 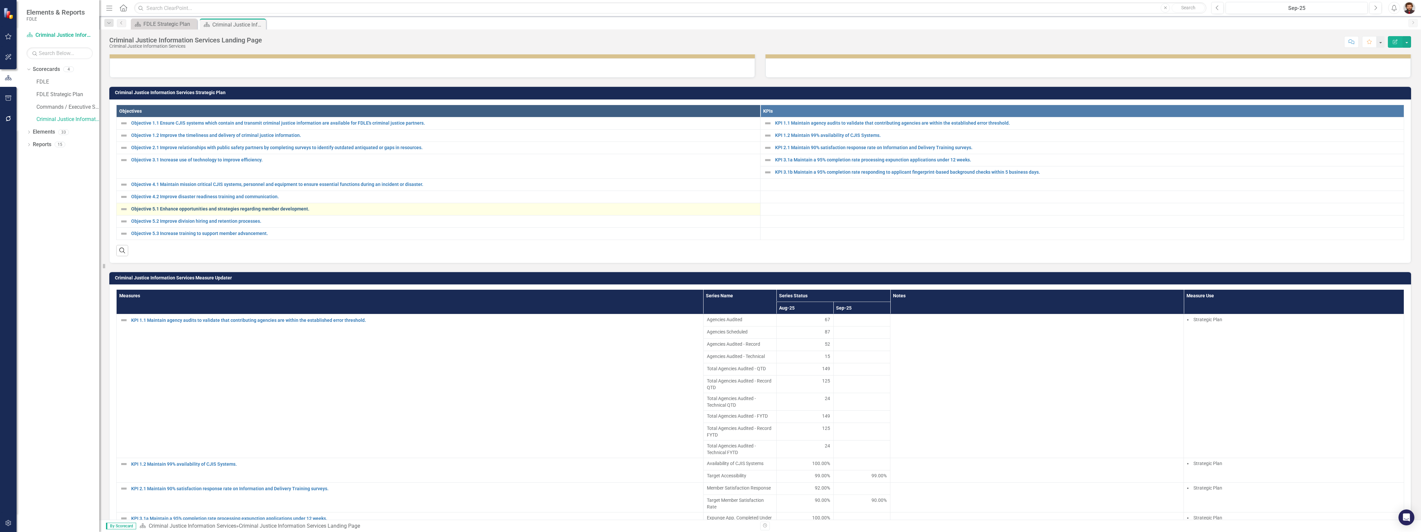 What do you see at coordinates (60, 53) in the screenshot?
I see `input: Search Below...` at bounding box center [60, 53].